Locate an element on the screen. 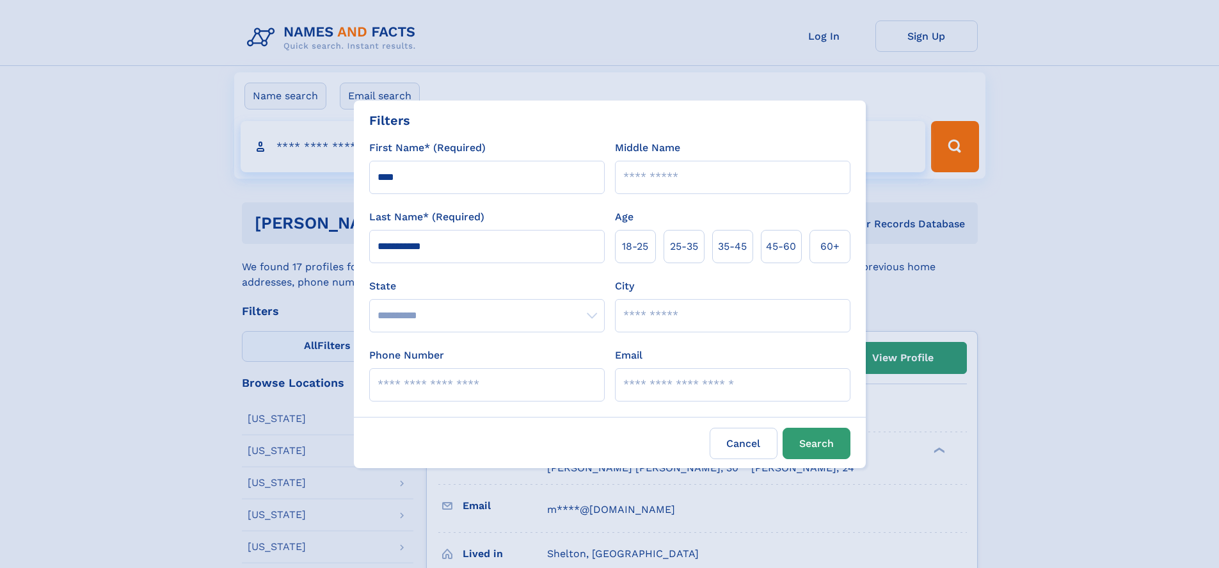  div: Filters is located at coordinates (390, 120).